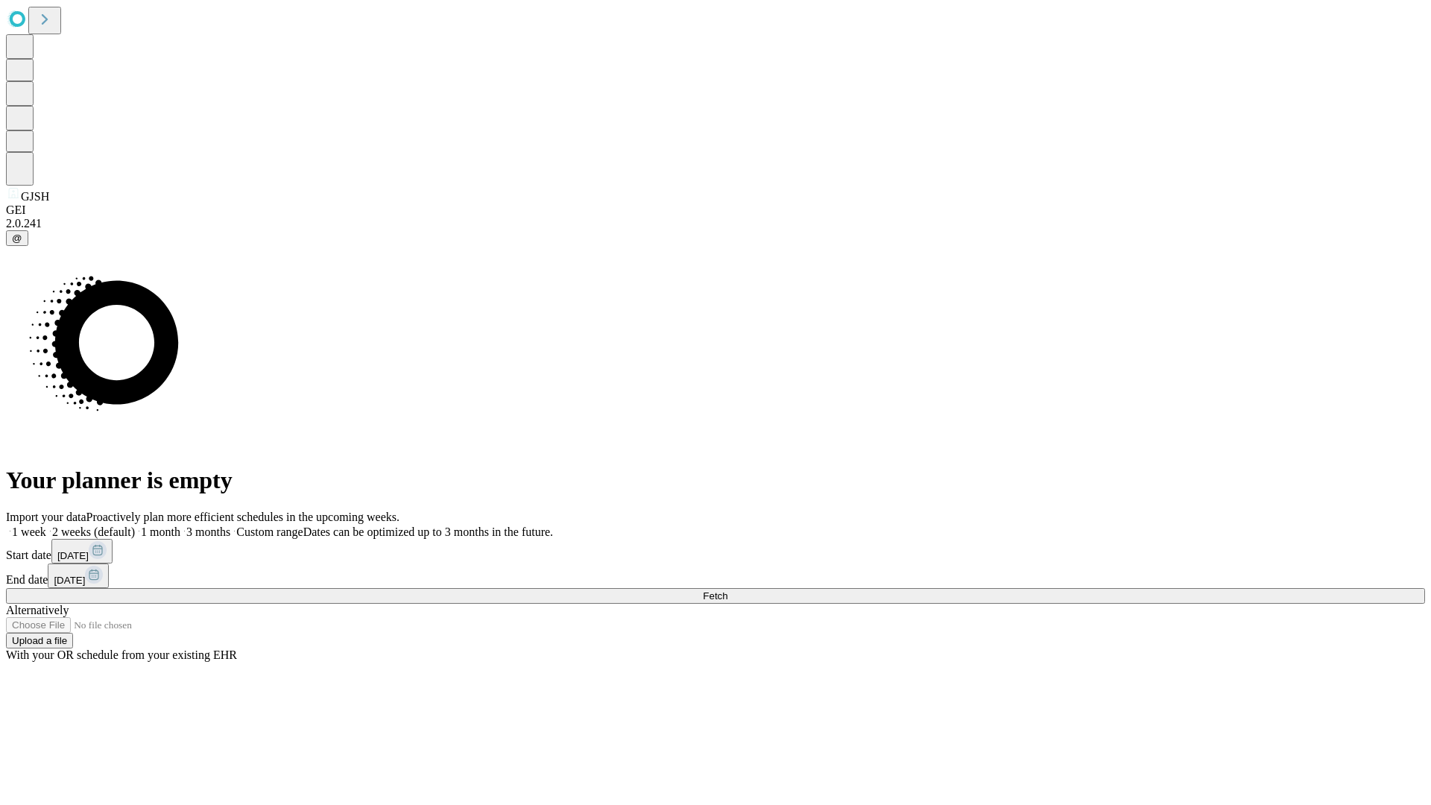  I want to click on button: Upload a file, so click(39, 640).